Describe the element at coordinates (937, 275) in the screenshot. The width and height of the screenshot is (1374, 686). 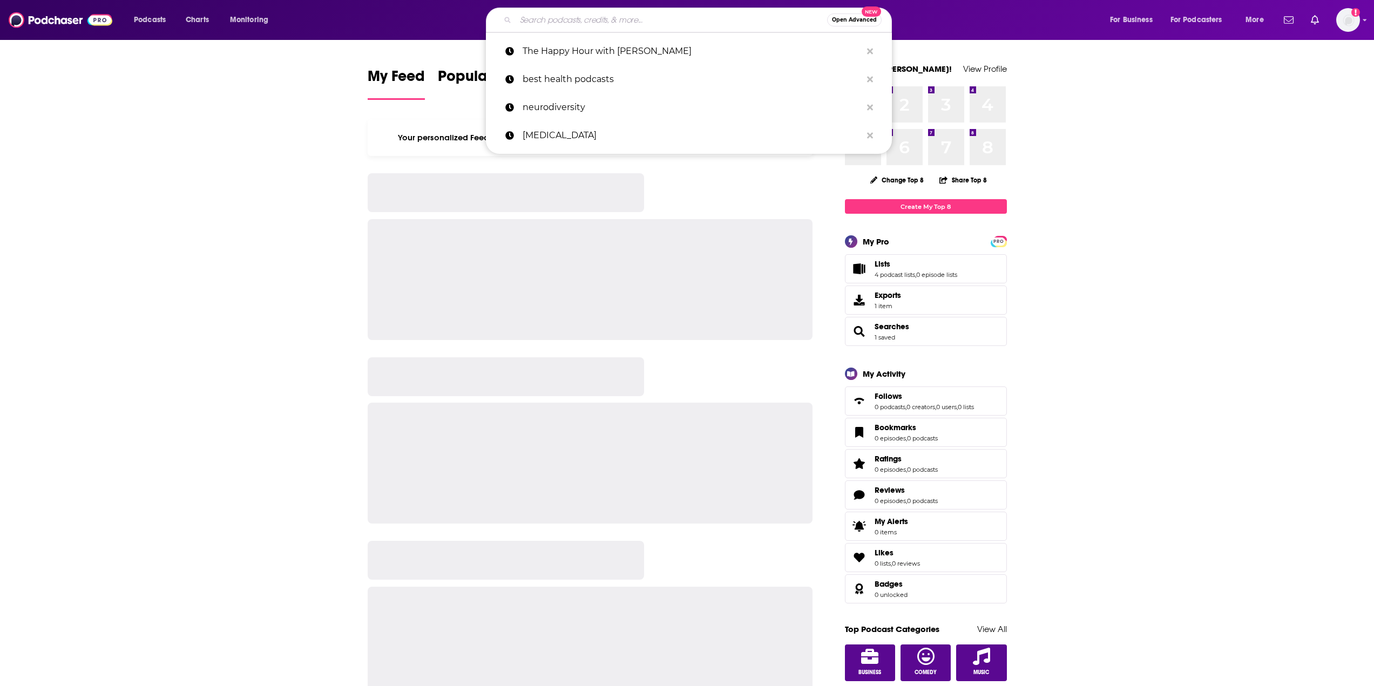
I see `a: 0 episode lists` at that location.